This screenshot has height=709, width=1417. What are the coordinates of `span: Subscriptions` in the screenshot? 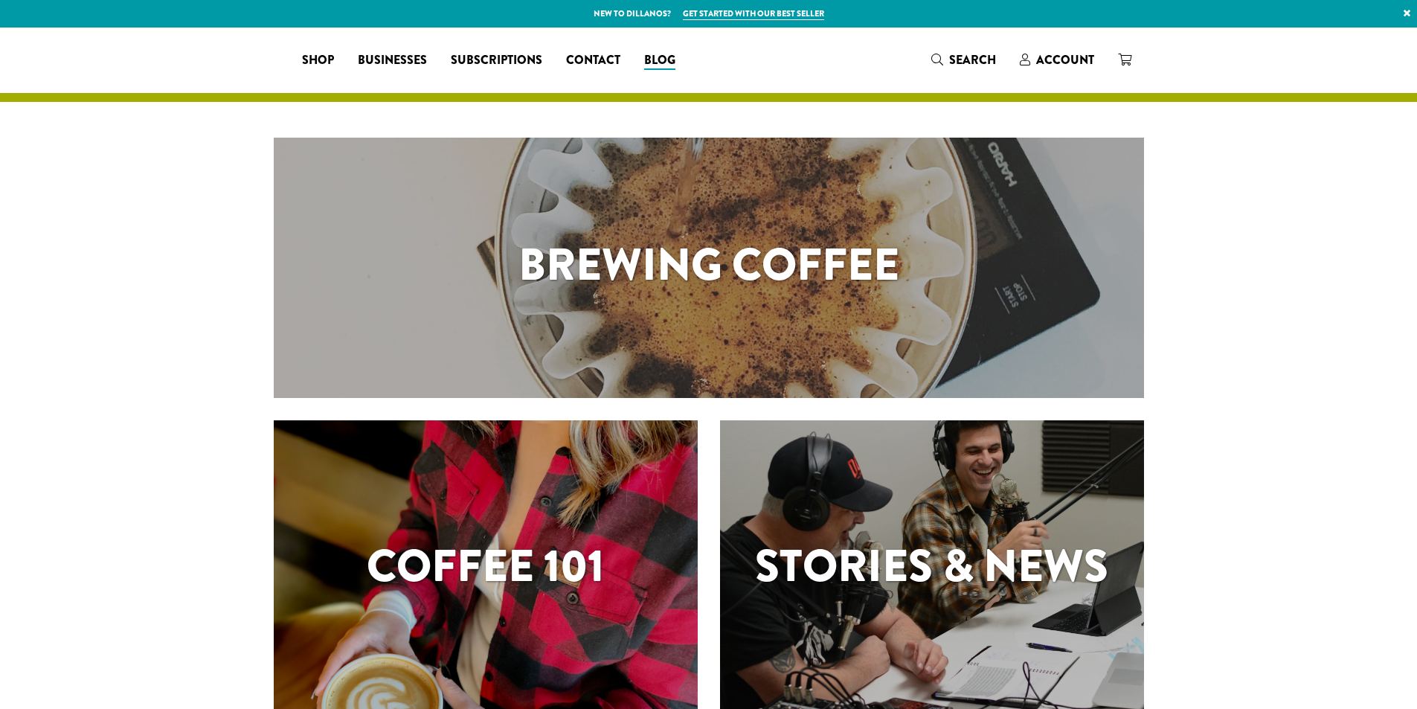 It's located at (496, 60).